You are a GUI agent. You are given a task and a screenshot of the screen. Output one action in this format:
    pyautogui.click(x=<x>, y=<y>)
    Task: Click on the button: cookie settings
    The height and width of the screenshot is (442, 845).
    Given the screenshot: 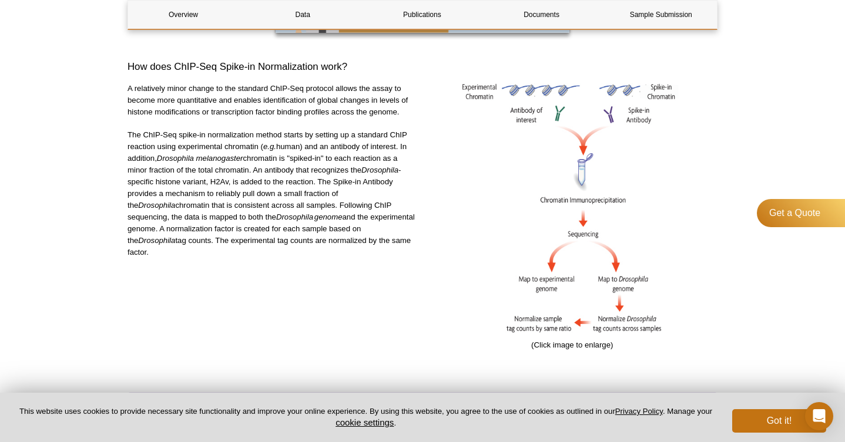 What is the action you would take?
    pyautogui.click(x=364, y=422)
    